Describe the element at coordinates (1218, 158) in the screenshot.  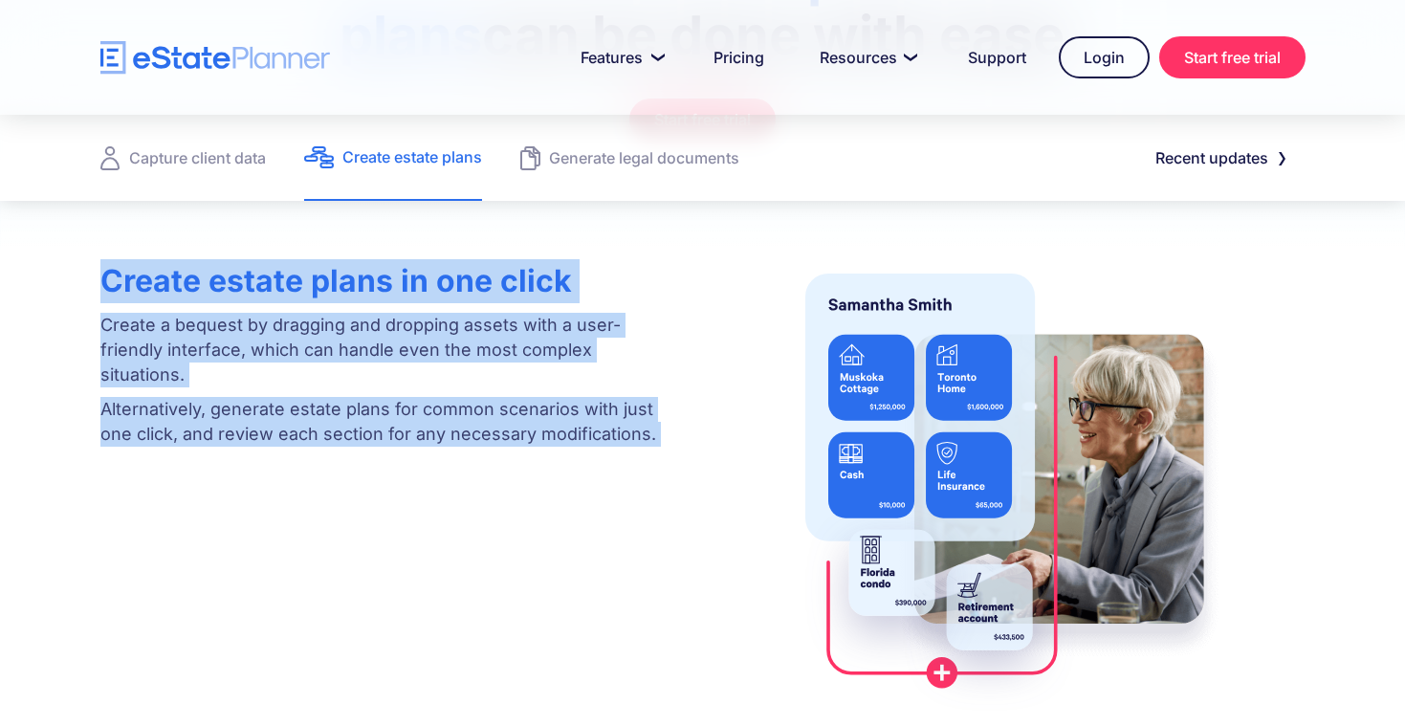
I see `a: Recent updates` at that location.